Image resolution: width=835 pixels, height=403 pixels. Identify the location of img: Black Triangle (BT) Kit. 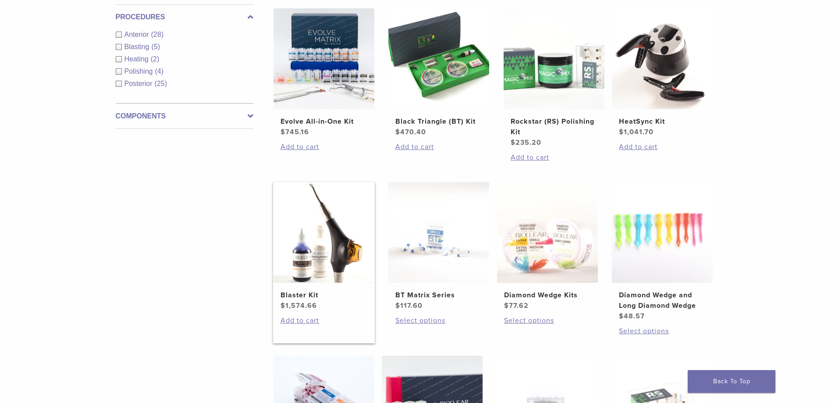
(439, 59).